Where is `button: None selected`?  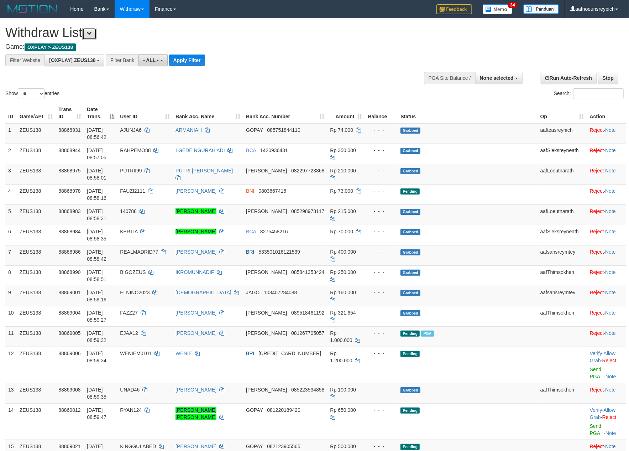
button: None selected is located at coordinates (499, 78).